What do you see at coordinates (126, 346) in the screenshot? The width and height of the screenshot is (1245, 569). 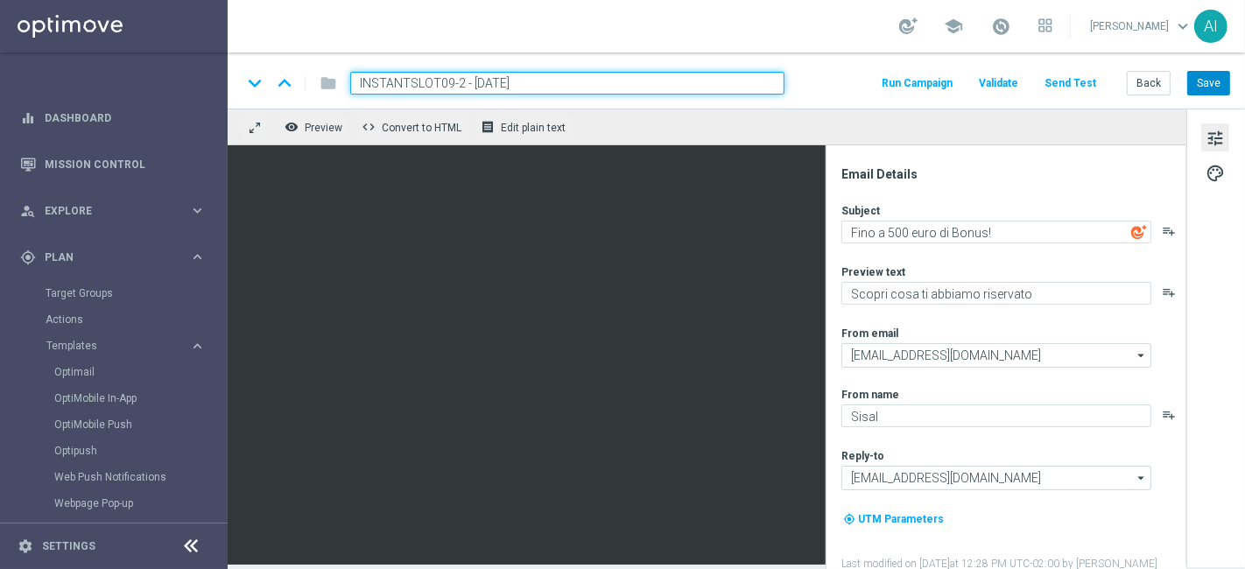 I see `div: Templates keyboard_arrow_right` at bounding box center [126, 346].